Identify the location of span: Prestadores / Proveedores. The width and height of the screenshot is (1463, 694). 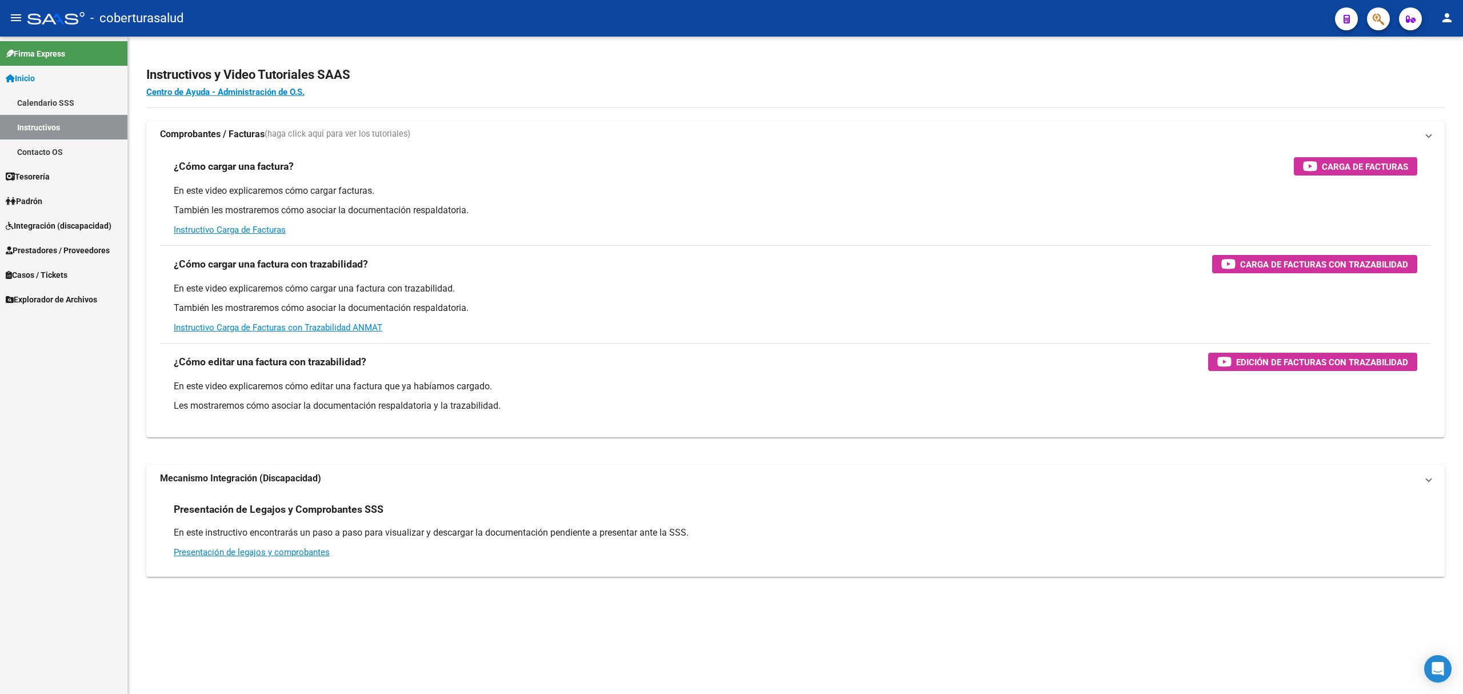
(58, 250).